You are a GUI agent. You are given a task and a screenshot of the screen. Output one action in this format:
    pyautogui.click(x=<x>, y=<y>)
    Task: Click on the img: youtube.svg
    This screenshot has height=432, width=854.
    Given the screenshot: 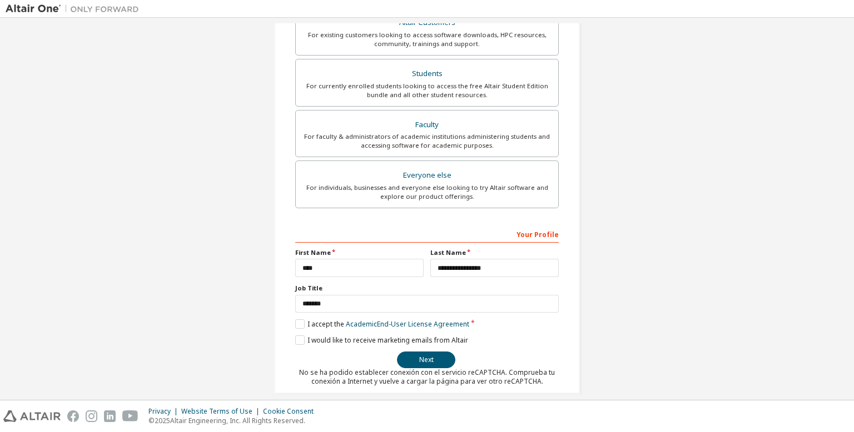 What is the action you would take?
    pyautogui.click(x=130, y=416)
    